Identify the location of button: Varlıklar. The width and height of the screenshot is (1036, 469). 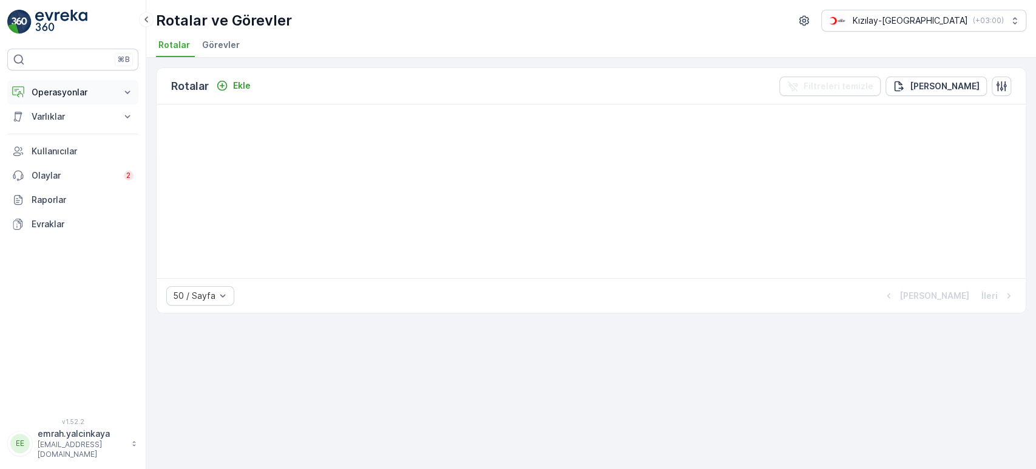
(73, 117).